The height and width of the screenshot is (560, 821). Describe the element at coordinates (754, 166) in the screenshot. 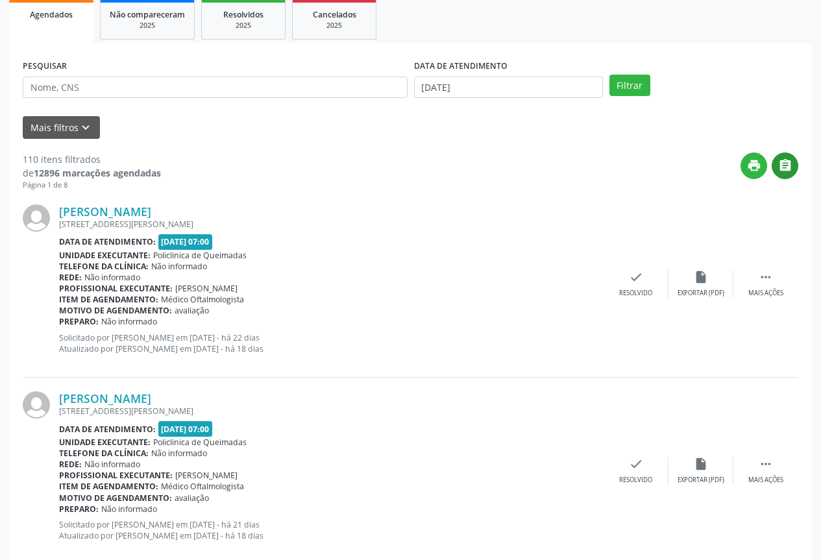

I see `i: print` at that location.